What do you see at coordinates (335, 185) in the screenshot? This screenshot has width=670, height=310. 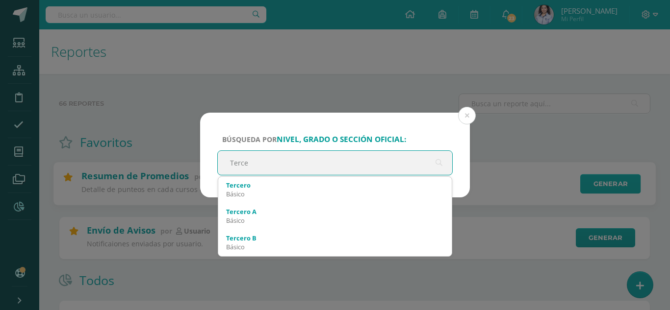 I see `div: Tercero` at bounding box center [335, 185].